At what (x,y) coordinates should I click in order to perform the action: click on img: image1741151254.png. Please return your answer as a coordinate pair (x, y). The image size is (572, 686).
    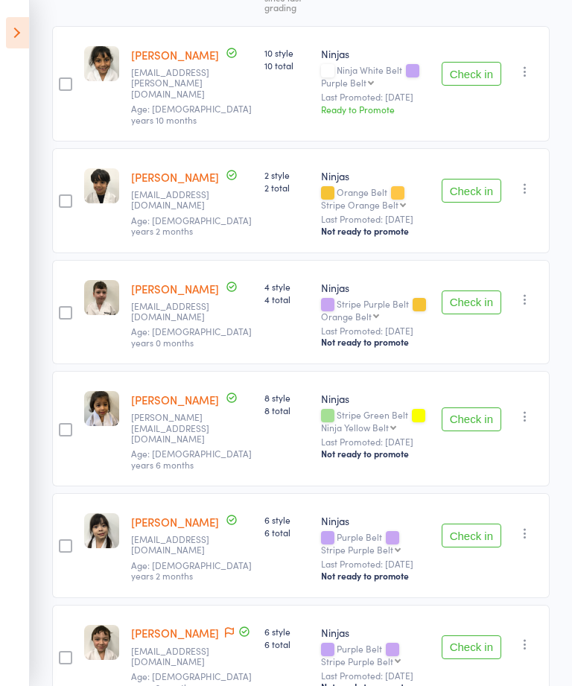
    Looking at the image, I should click on (101, 530).